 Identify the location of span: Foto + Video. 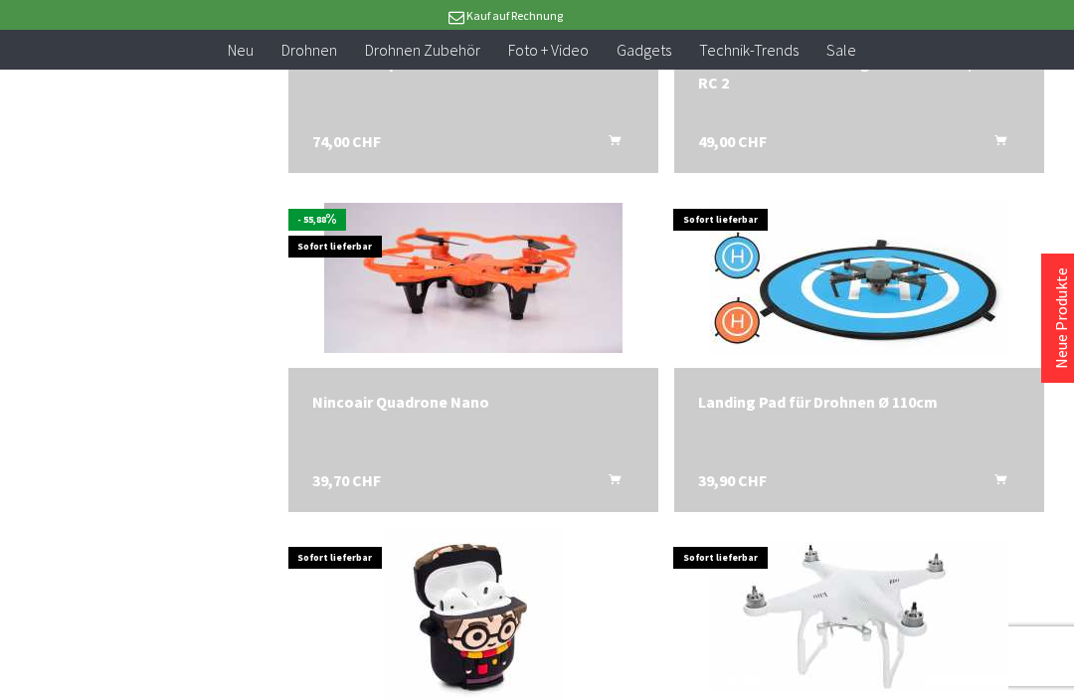
(548, 50).